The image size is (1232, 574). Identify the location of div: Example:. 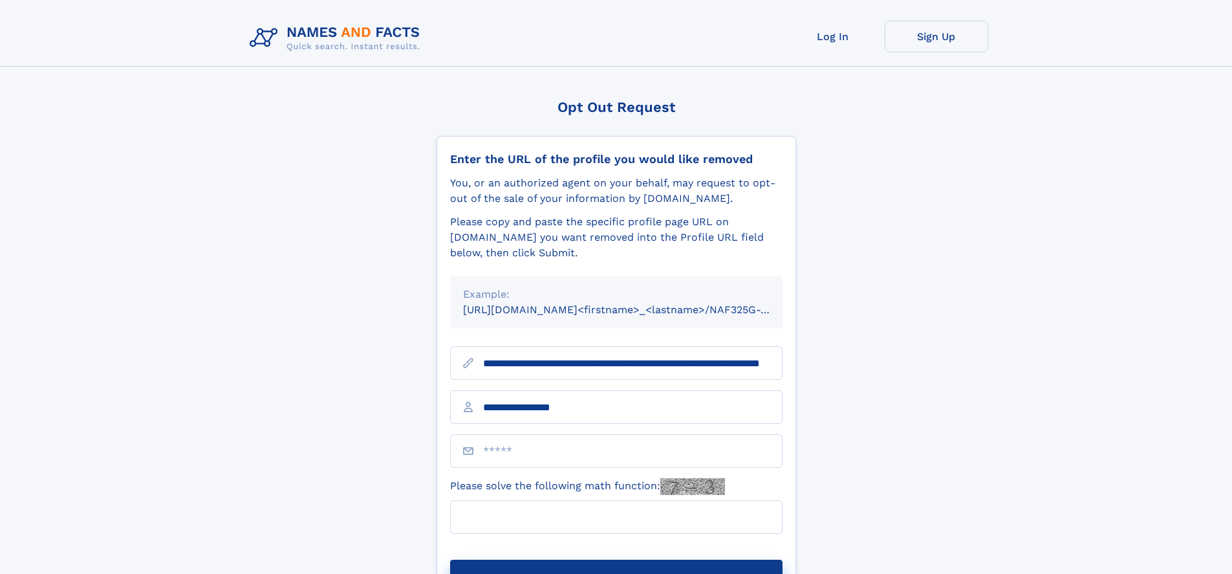
(616, 294).